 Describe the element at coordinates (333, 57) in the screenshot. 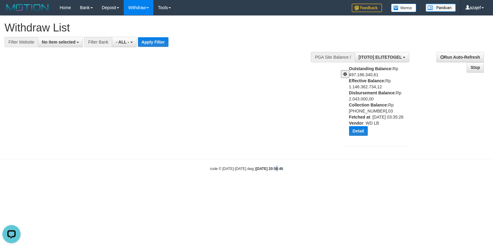

I see `div: PGA Site Balance /` at that location.